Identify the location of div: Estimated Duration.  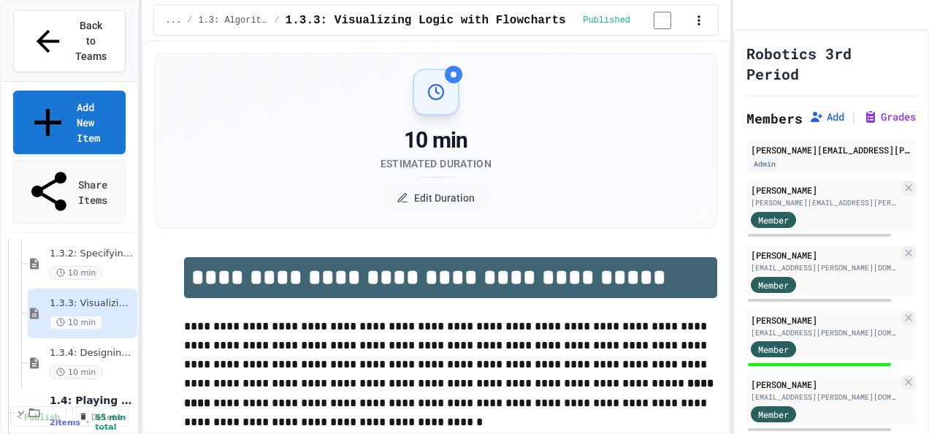
(436, 164).